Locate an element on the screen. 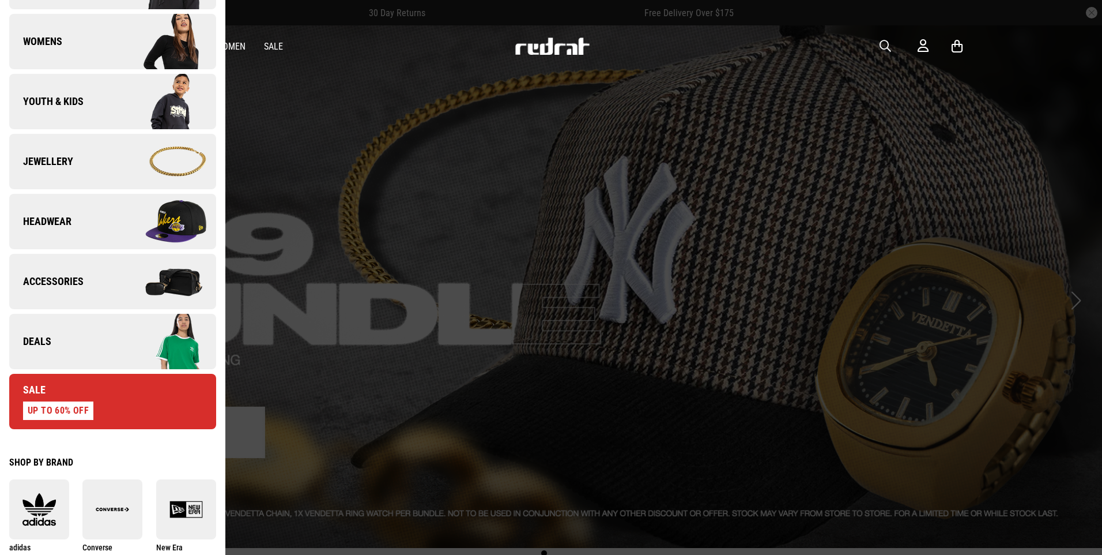  span: Youth & Kids is located at coordinates (46, 101).